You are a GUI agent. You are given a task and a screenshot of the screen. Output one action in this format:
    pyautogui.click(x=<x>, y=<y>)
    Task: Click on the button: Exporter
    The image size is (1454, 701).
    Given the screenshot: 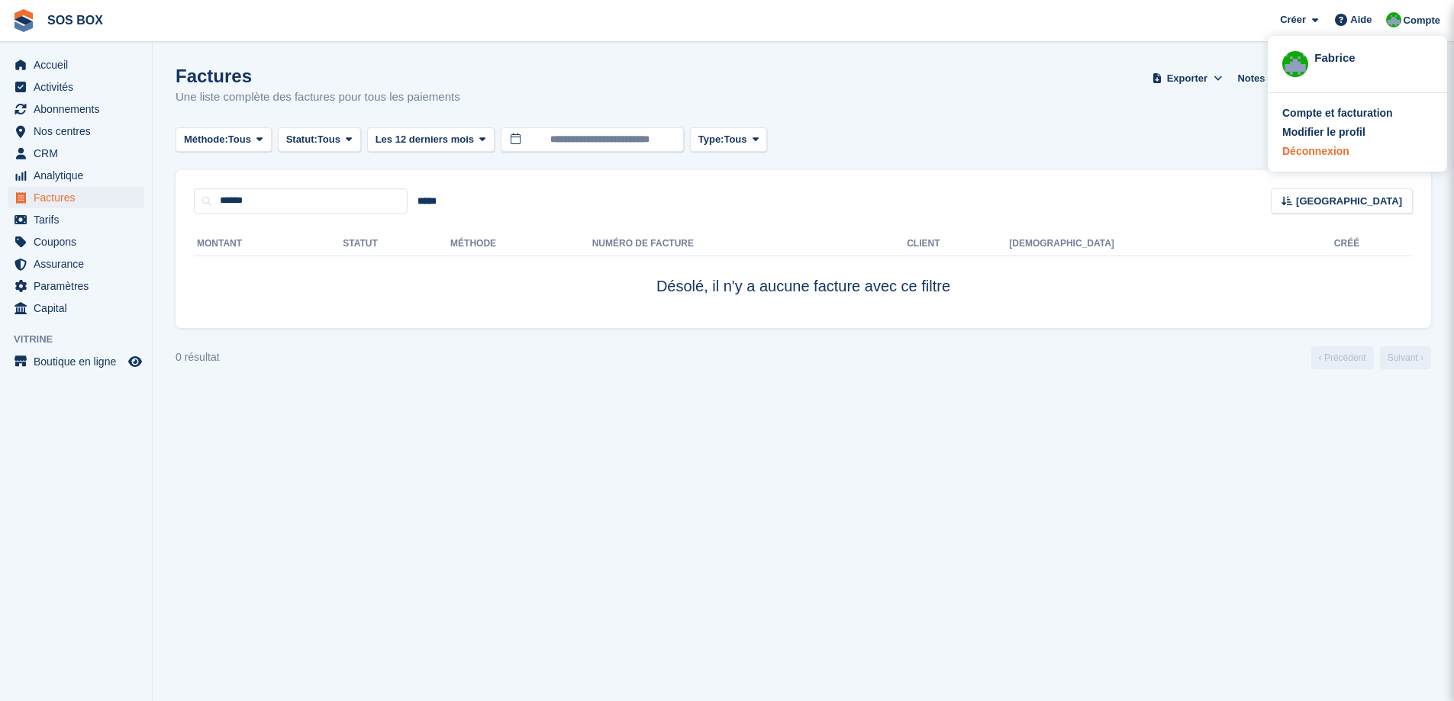 What is the action you would take?
    pyautogui.click(x=1187, y=78)
    